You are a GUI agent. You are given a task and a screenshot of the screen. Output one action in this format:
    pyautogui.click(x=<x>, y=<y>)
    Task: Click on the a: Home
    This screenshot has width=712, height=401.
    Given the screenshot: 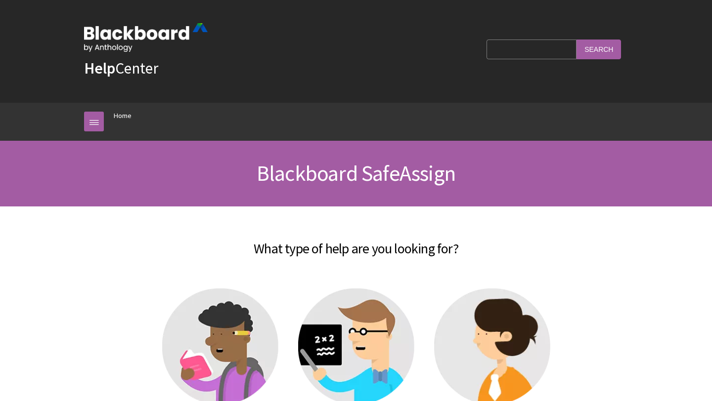 What is the action you would take?
    pyautogui.click(x=123, y=116)
    